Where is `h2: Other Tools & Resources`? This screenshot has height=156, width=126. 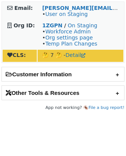
h2: Other Tools & Resources is located at coordinates (63, 93).